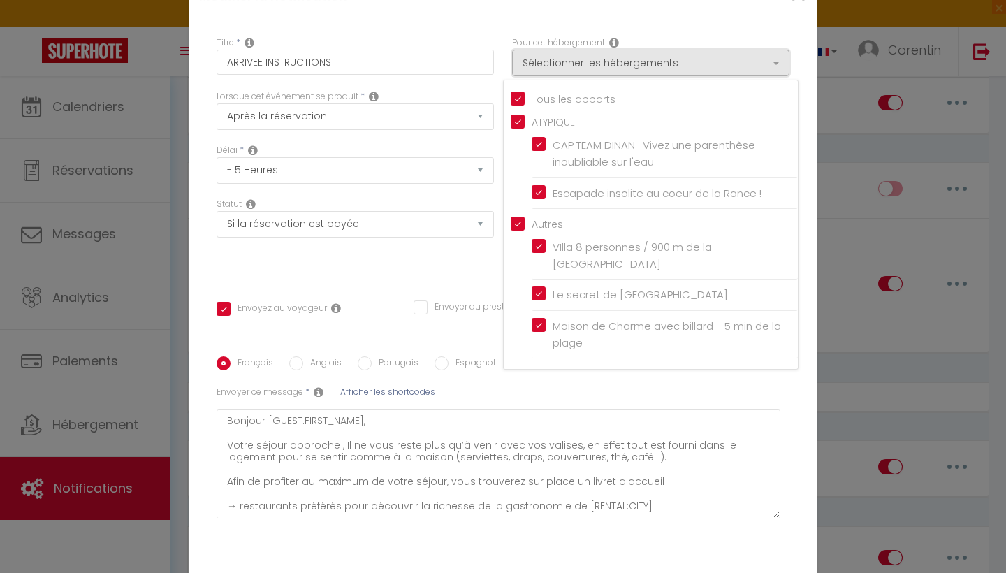 Image resolution: width=1006 pixels, height=573 pixels. I want to click on span: CAP TEAM DINAN · Vivez une parenthèse inoubliable sur l'eau, so click(654, 153).